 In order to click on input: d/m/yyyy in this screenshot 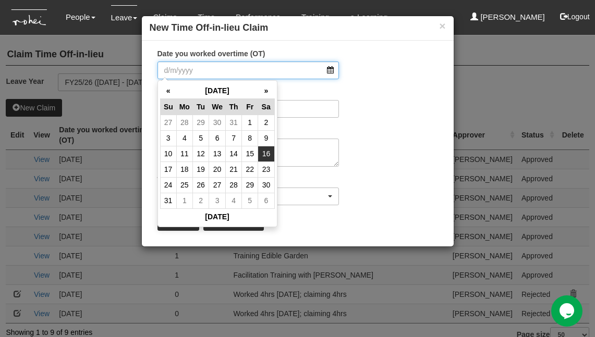, I will do `click(248, 70)`.